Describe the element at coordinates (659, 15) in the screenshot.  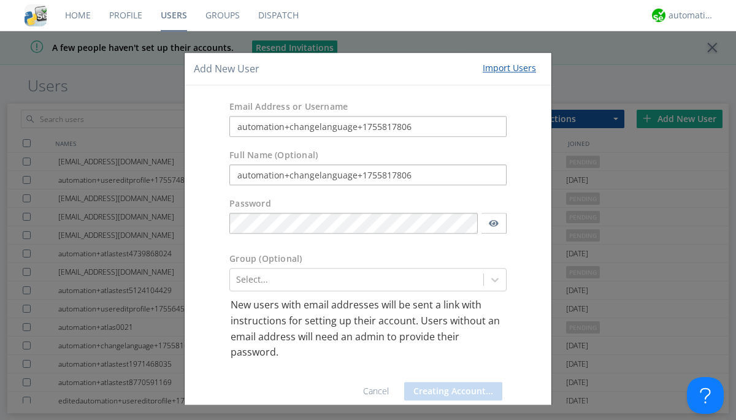
I see `img: d2d01cd9b4174d08988066c6d424eccd` at that location.